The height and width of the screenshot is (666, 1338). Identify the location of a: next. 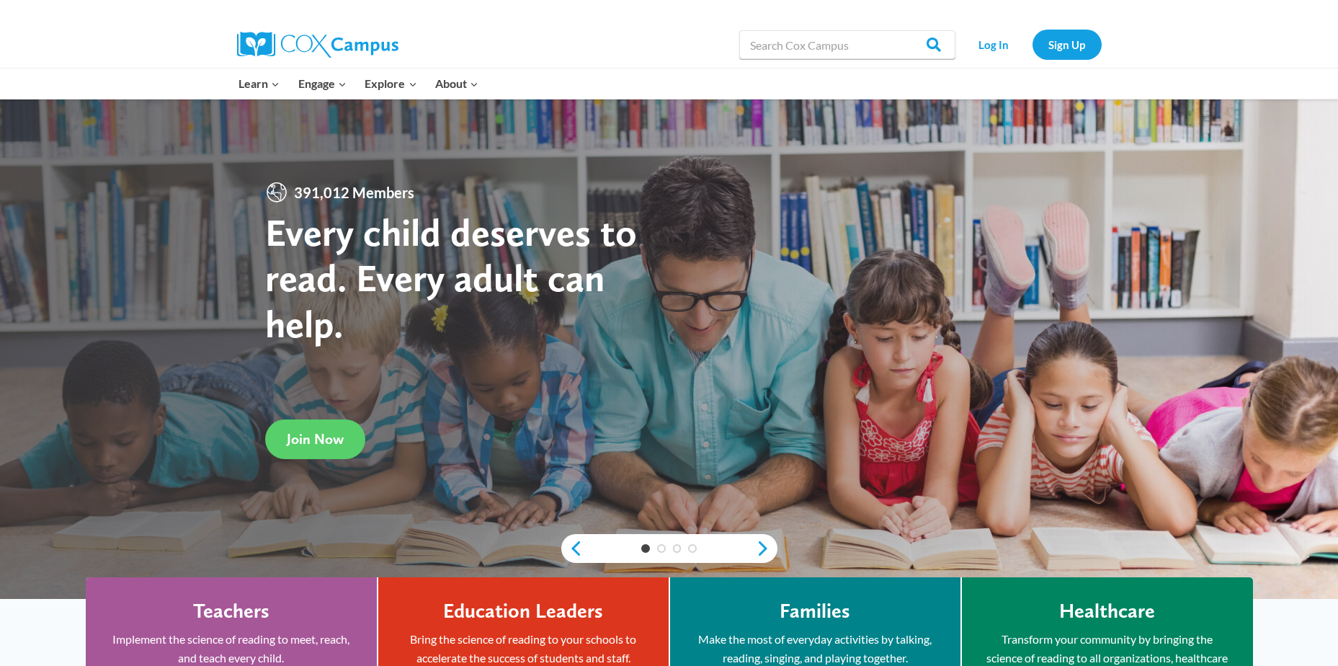
(766, 548).